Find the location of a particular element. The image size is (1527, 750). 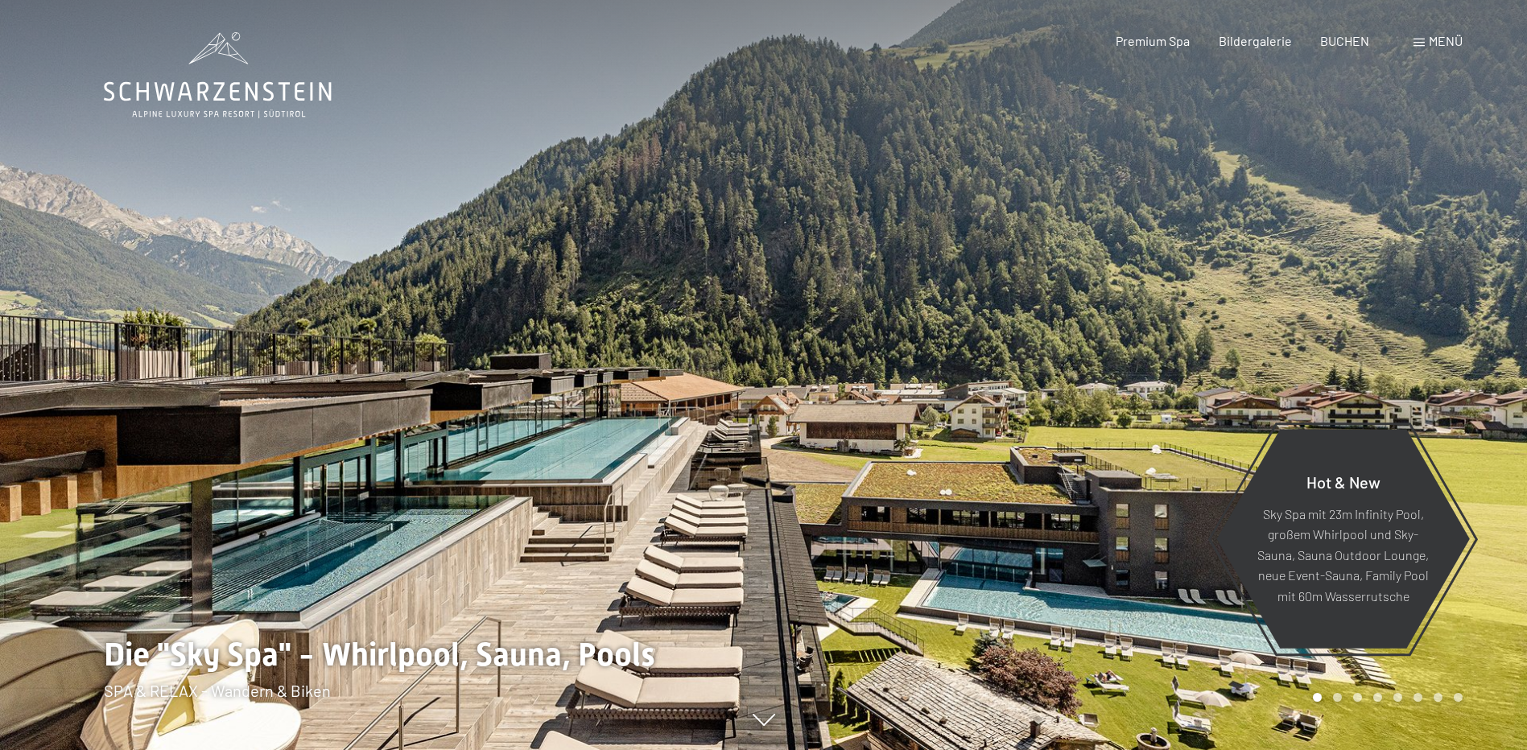

div: Carousel Pagination is located at coordinates (1385, 697).